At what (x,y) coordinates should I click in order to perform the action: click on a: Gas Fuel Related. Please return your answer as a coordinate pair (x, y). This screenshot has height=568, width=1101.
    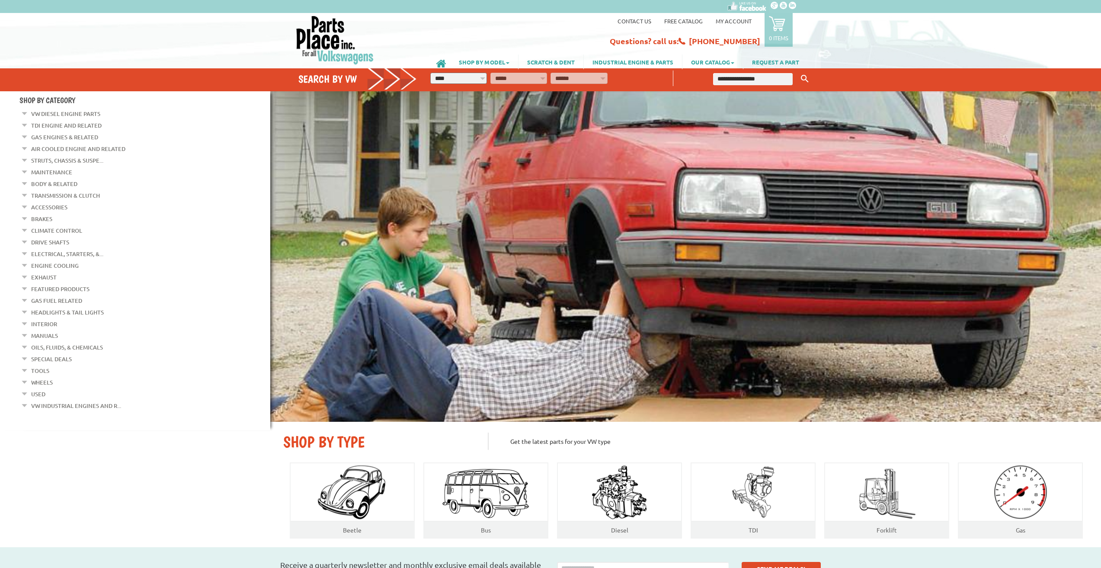
    Looking at the image, I should click on (57, 300).